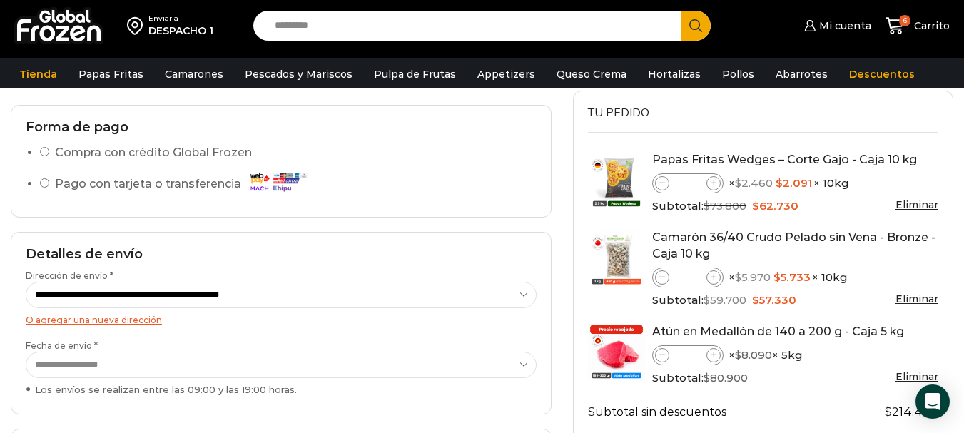 This screenshot has height=433, width=964. What do you see at coordinates (94, 320) in the screenshot?
I see `a: O agregar una nueva dirección` at bounding box center [94, 320].